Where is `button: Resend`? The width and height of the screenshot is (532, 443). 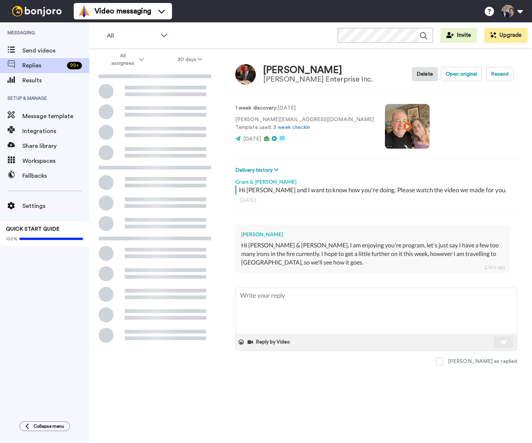 button: Resend is located at coordinates (499, 74).